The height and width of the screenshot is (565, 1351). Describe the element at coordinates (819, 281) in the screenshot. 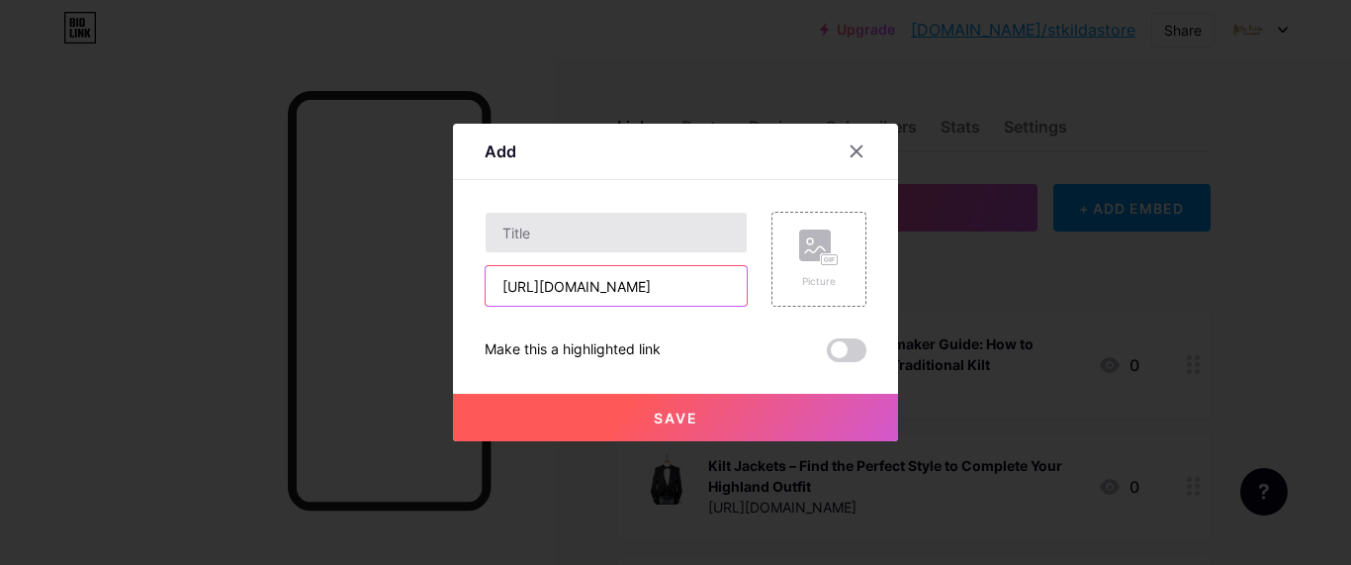

I see `div: Picture` at that location.